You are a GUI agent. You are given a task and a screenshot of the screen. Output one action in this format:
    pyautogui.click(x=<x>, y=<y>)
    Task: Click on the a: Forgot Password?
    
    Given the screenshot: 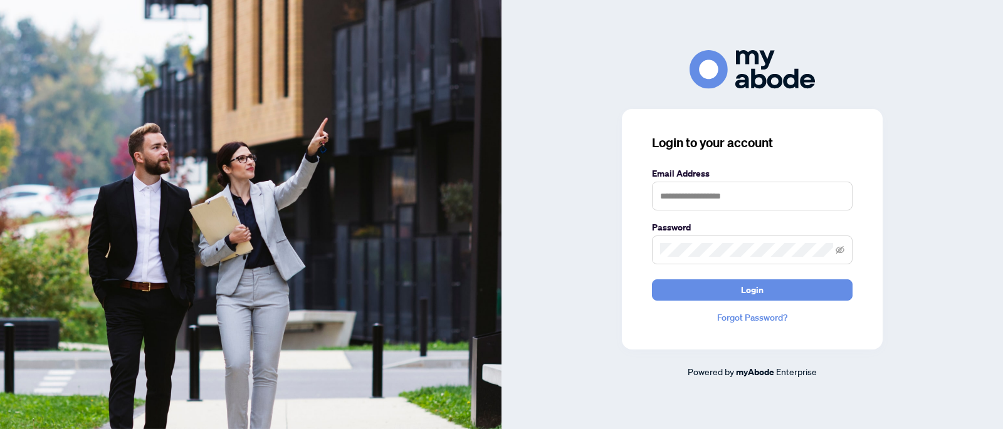 What is the action you would take?
    pyautogui.click(x=752, y=318)
    